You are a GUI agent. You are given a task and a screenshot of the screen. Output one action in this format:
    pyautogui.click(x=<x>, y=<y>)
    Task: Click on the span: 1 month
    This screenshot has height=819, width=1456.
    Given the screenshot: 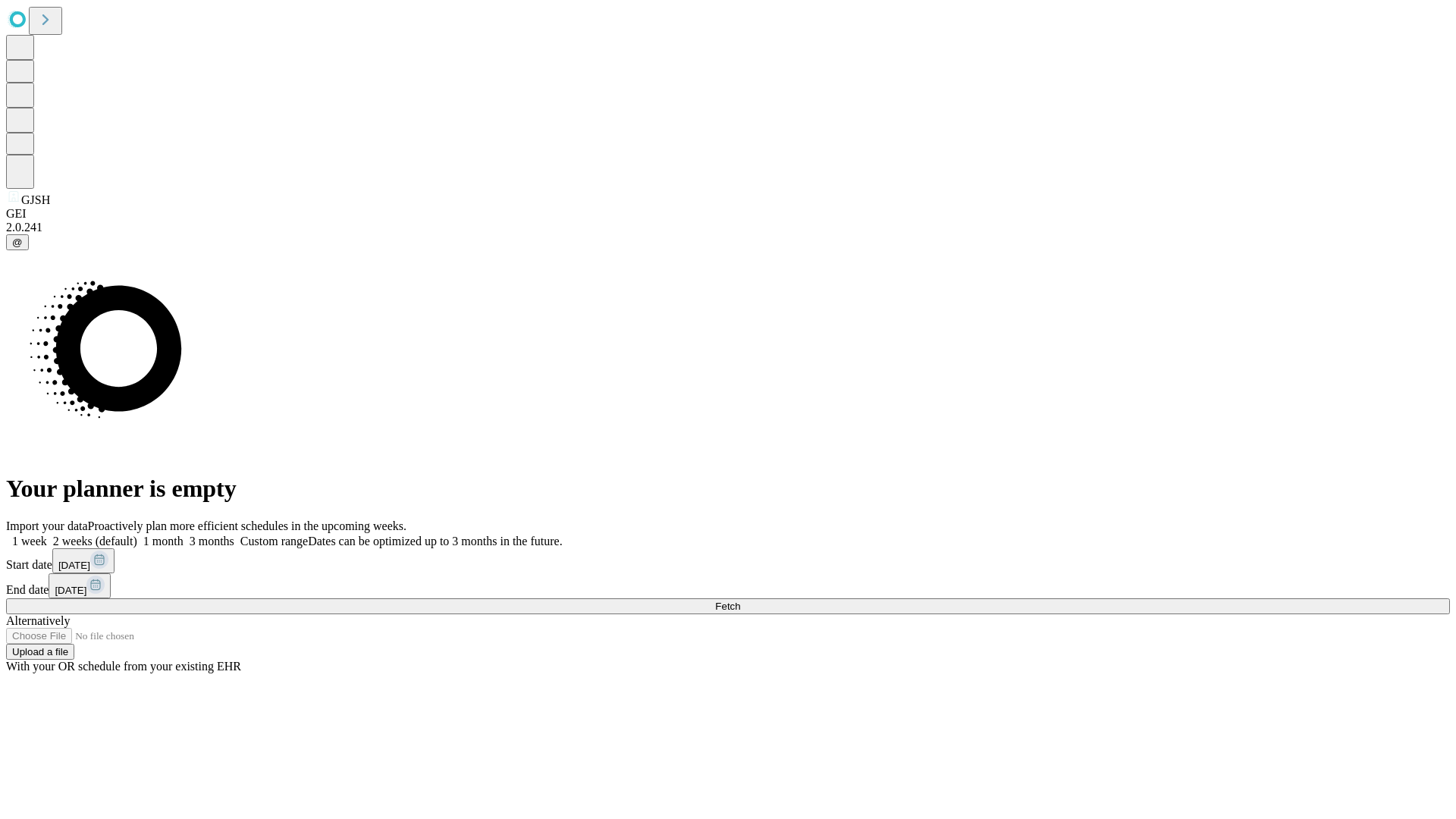 What is the action you would take?
    pyautogui.click(x=163, y=540)
    